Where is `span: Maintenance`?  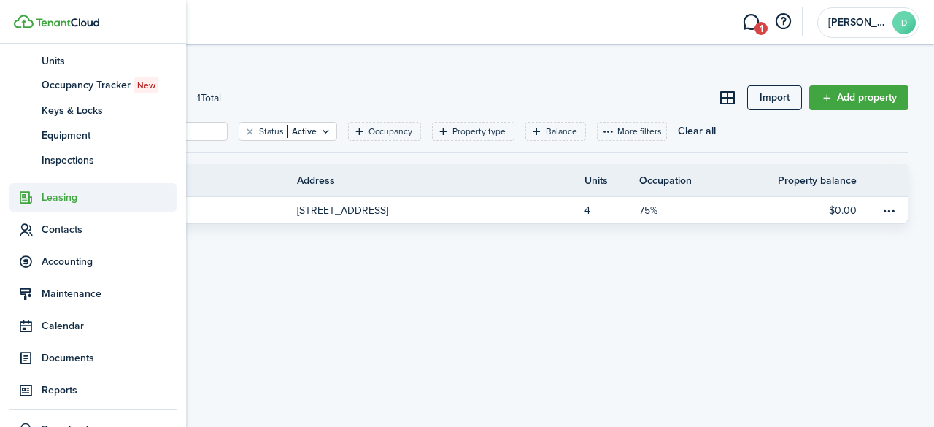
span: Maintenance is located at coordinates (109, 293).